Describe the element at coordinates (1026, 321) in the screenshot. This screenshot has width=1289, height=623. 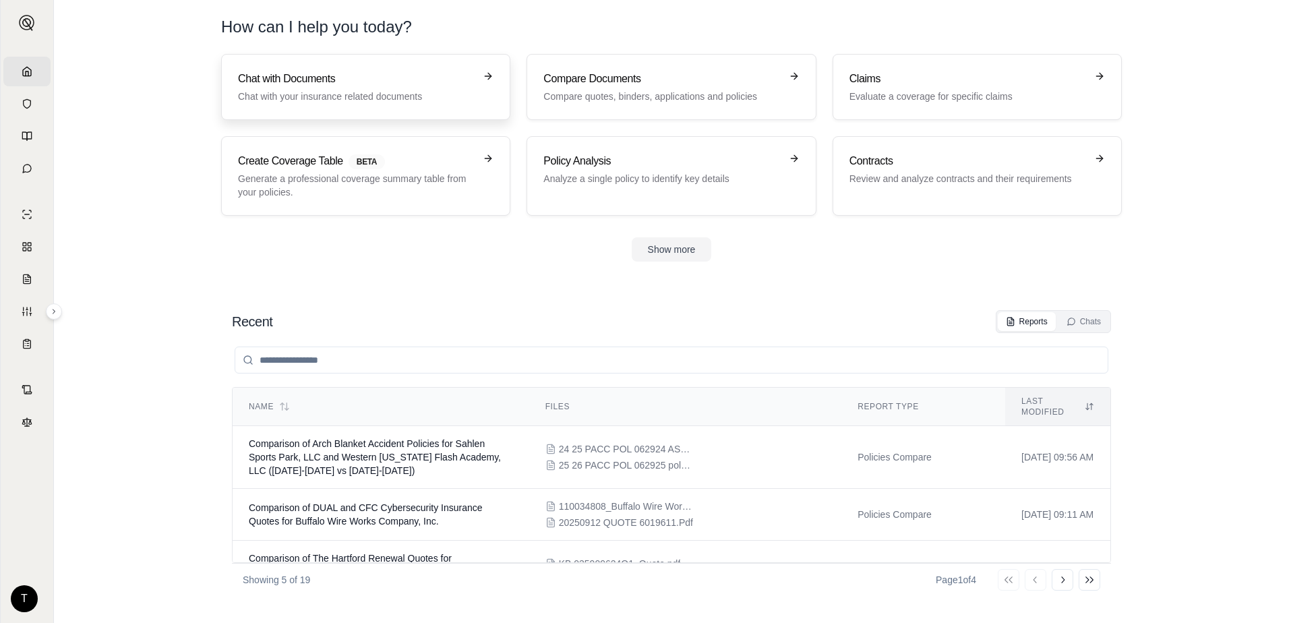
I see `div: Reports` at that location.